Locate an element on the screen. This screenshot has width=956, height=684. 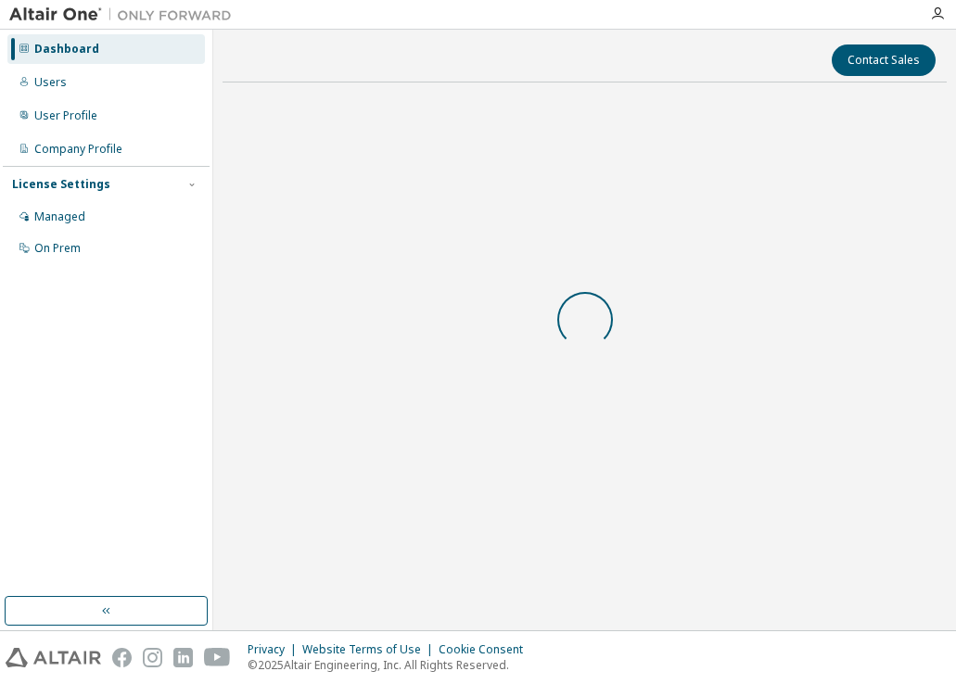
img: linkedin.svg is located at coordinates (183, 657).